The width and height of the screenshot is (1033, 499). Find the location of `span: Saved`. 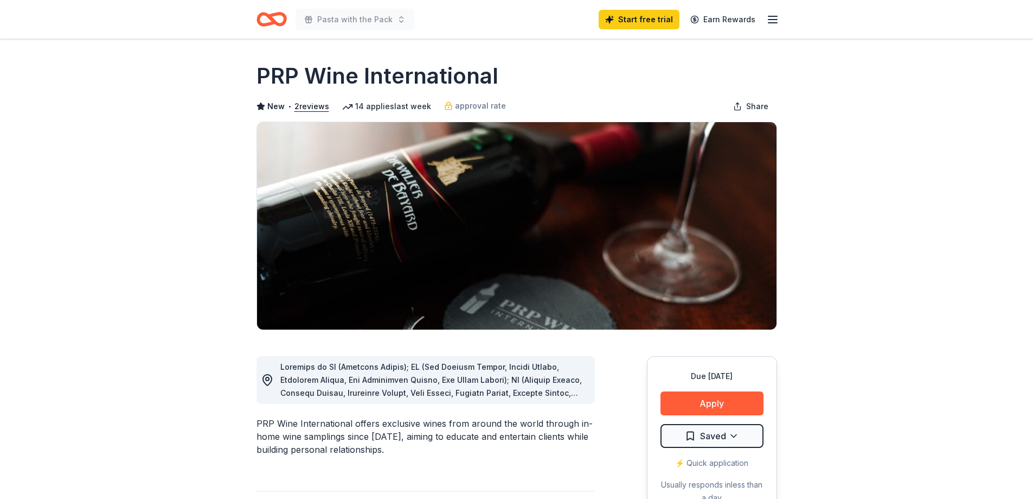

span: Saved is located at coordinates (713, 436).